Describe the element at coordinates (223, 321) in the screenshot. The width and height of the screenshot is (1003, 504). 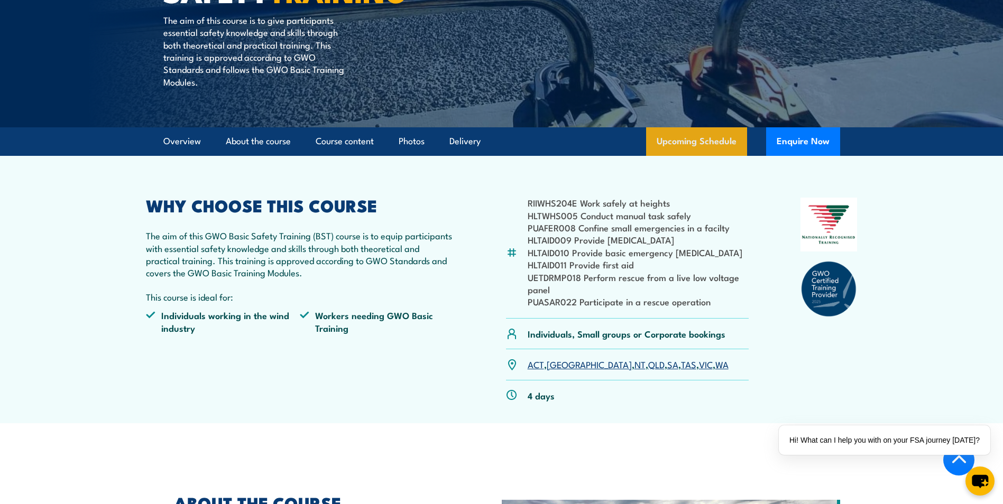
I see `li: Individuals working in the wind industry` at that location.